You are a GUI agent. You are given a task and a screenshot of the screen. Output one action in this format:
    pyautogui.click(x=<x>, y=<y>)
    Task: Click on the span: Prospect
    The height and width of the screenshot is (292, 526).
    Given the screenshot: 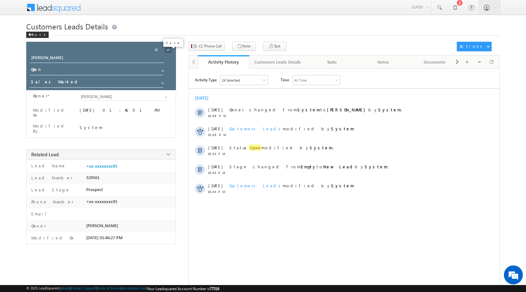 What is the action you would take?
    pyautogui.click(x=94, y=189)
    